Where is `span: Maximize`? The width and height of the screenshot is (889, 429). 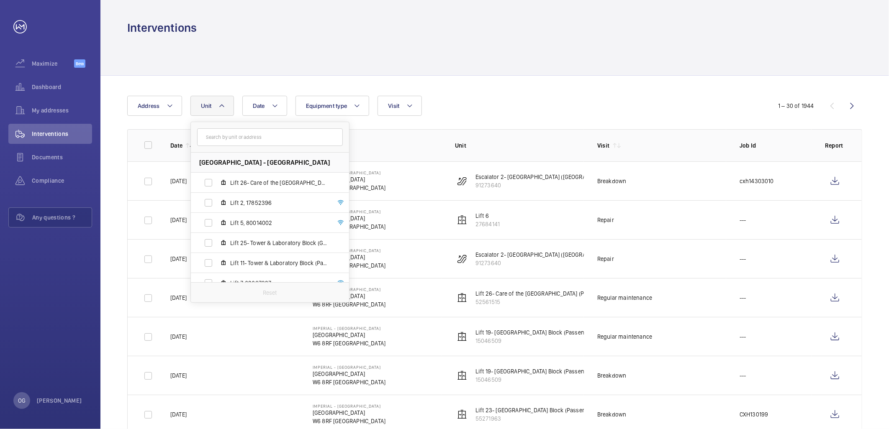
span: Maximize is located at coordinates (53, 64).